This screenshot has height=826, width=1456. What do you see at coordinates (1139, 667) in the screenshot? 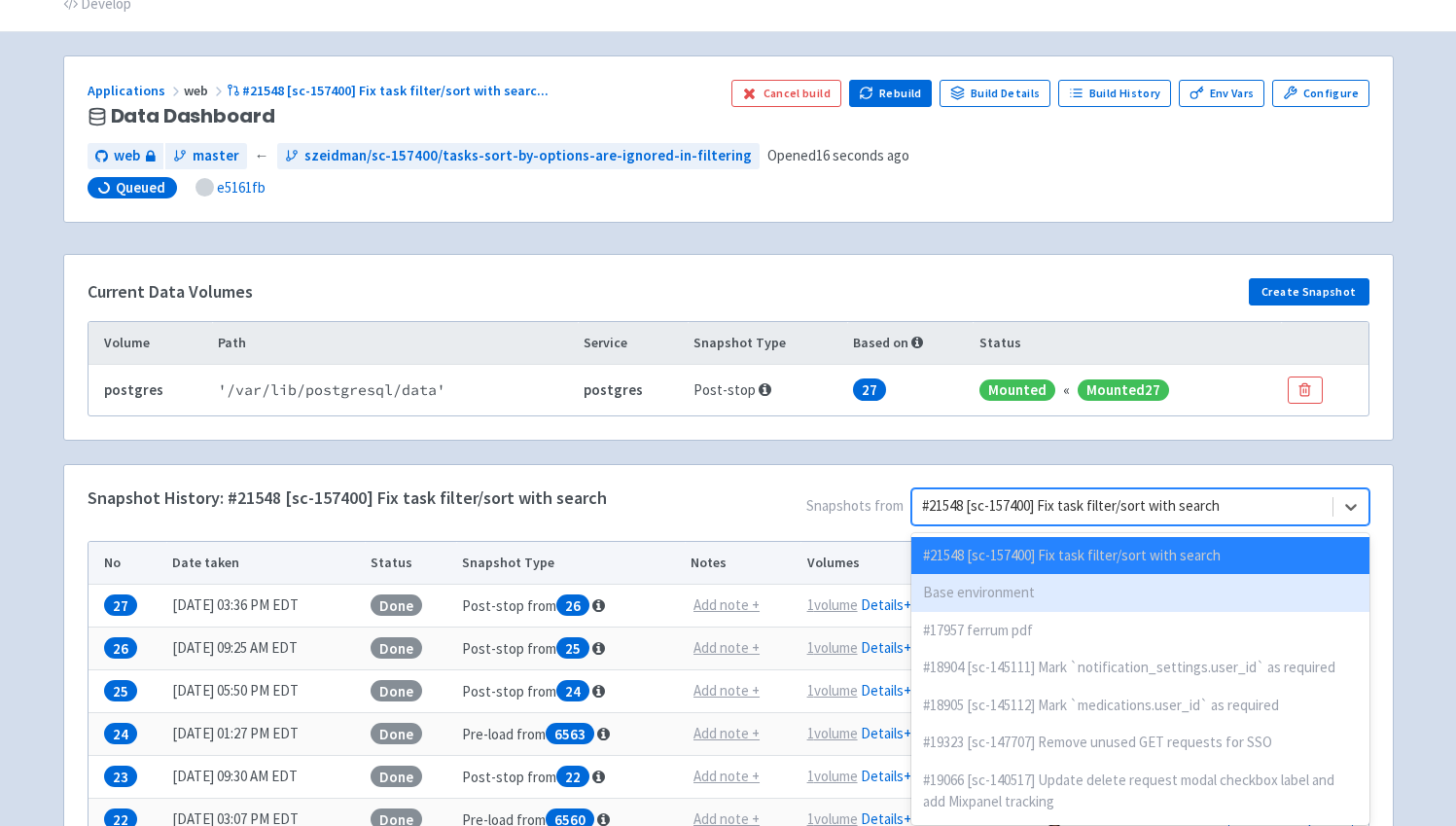
I see `div: #18904 [sc-145111] Mark `notification_settings.user_id` as required` at bounding box center [1139, 667].